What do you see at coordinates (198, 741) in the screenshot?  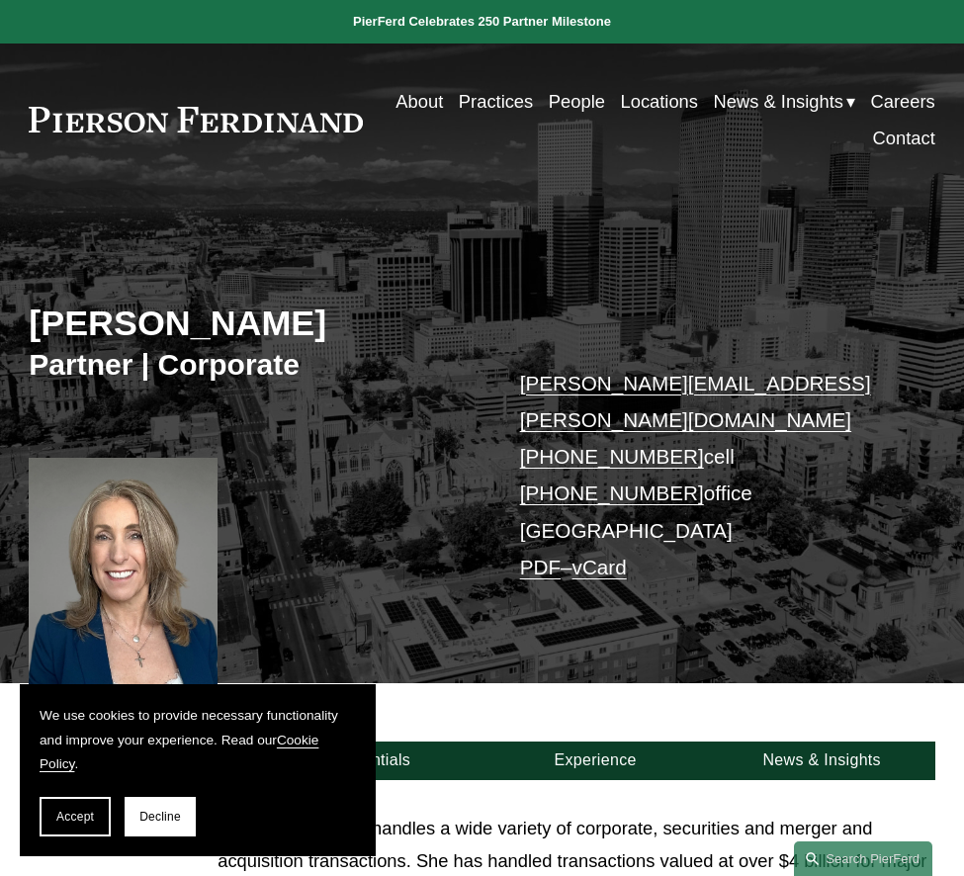 I see `p: We use cookies to provide necessary functionality and improve your experience. Read our .` at bounding box center [198, 741].